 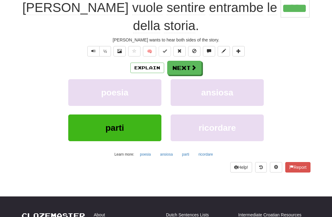 What do you see at coordinates (209, 51) in the screenshot?
I see `button: Discuss sentence (alt+u)` at bounding box center [209, 51].